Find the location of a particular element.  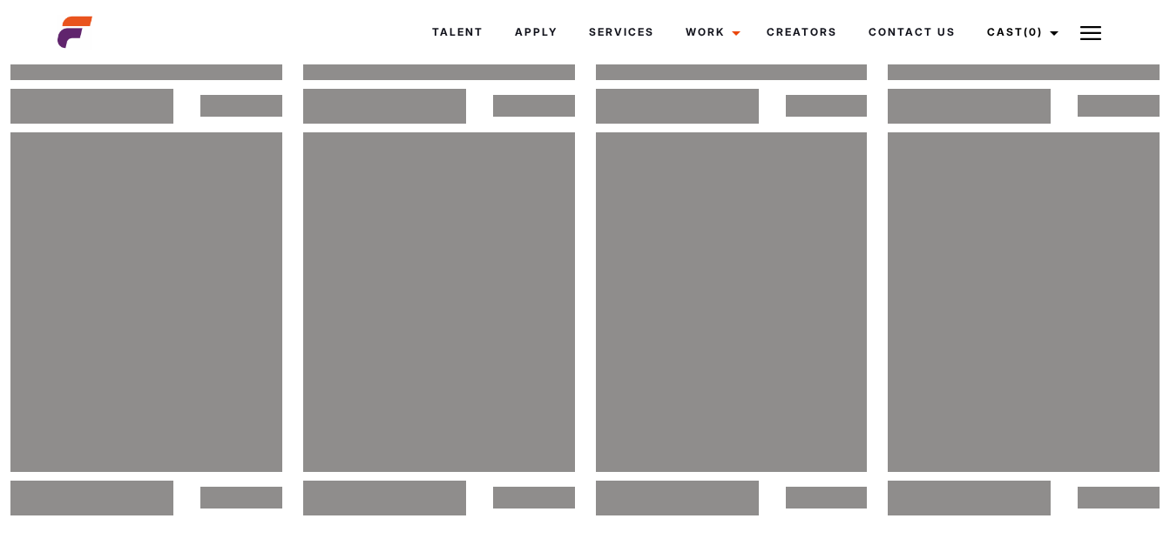

img: Burger icon is located at coordinates (1090, 33).